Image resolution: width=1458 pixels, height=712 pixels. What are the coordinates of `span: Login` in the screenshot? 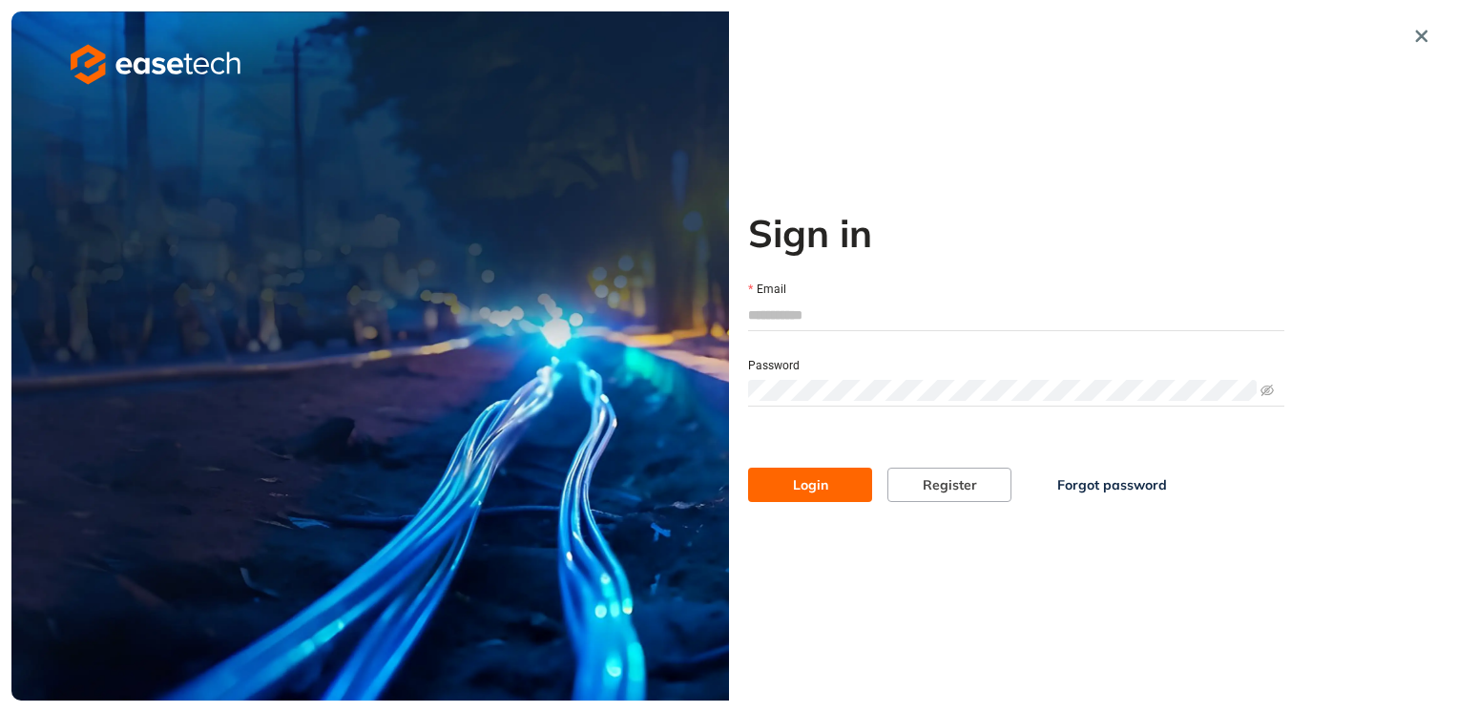 It's located at (810, 485).